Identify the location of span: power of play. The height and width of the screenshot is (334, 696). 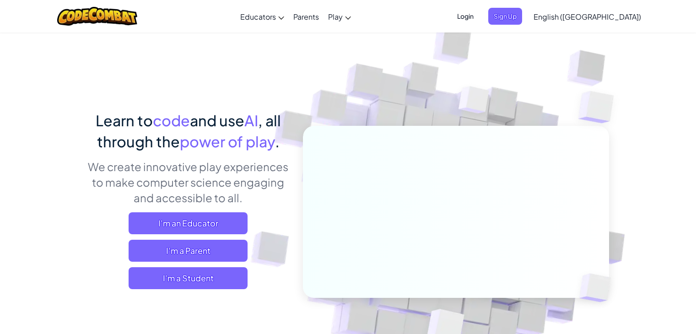
(227, 141).